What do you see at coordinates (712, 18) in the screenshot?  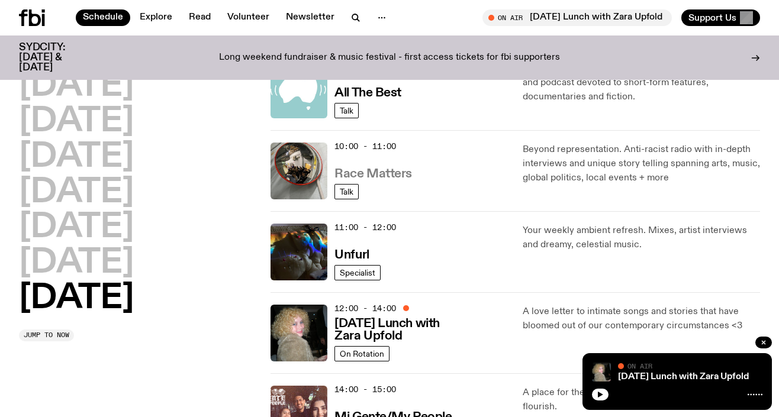 I see `span: Support Us` at bounding box center [712, 18].